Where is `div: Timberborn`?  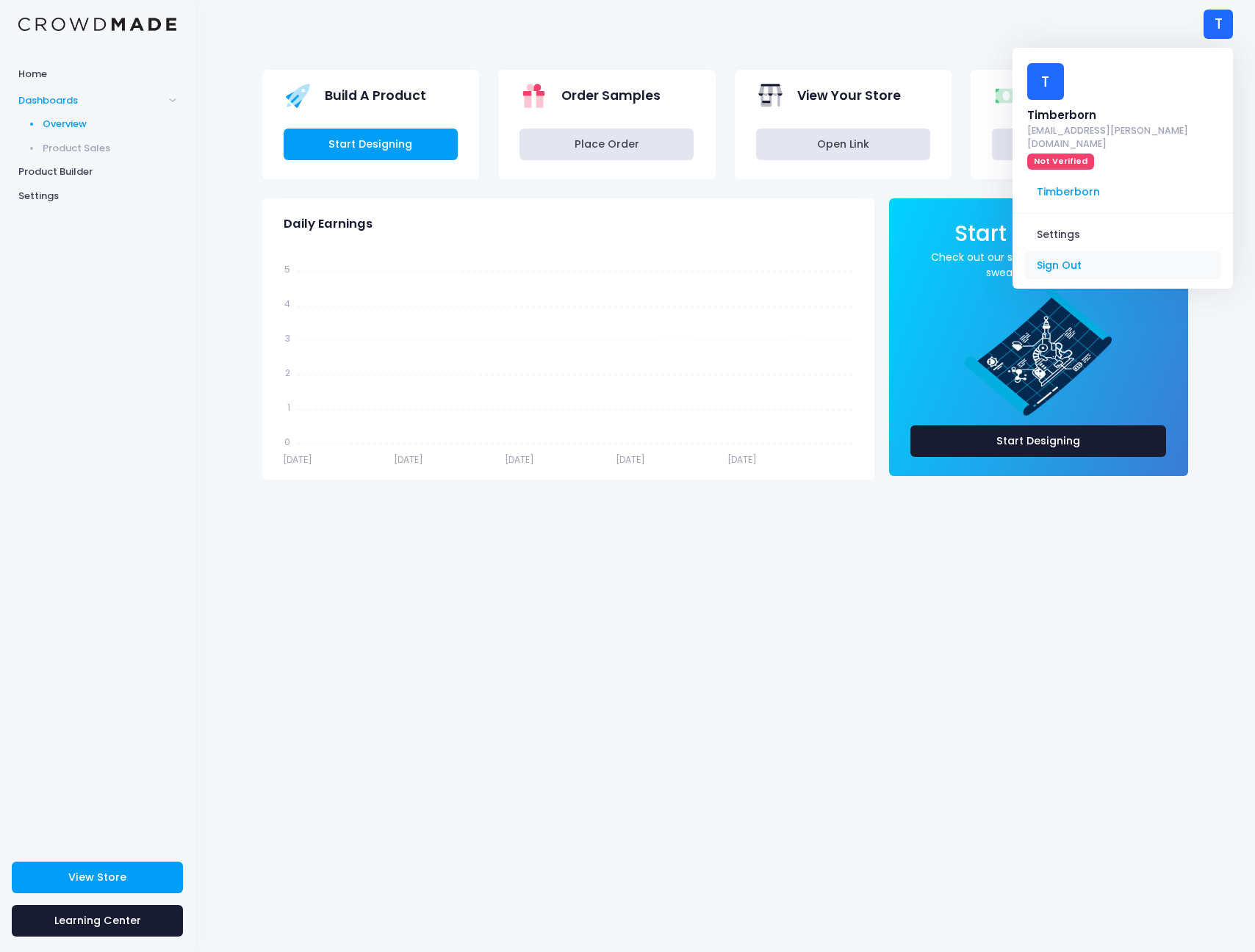
div: Timberborn is located at coordinates (1122, 115).